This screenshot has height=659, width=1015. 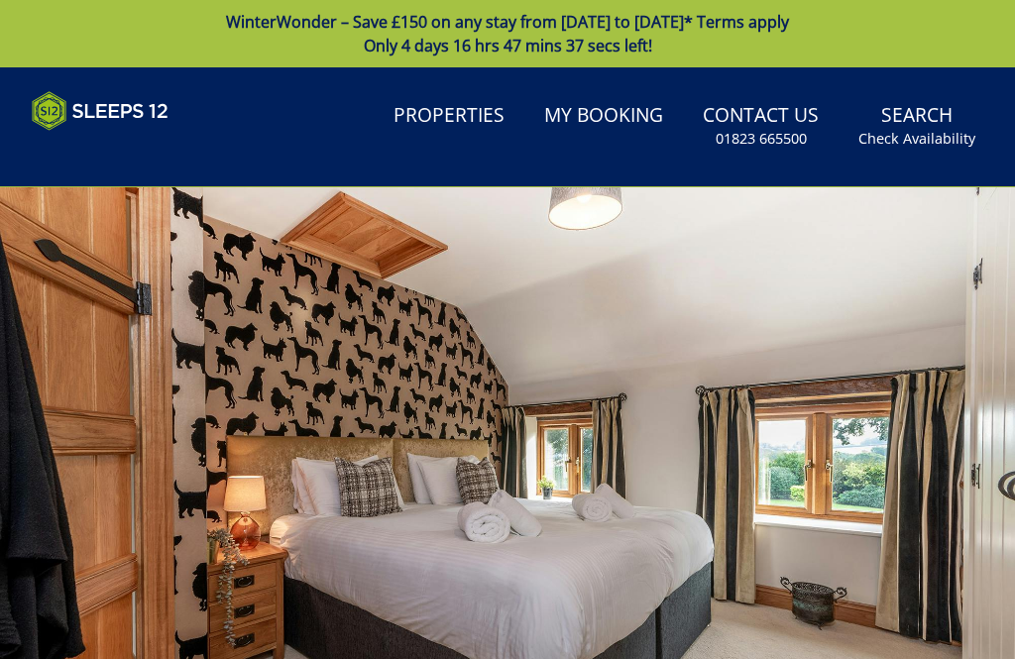 What do you see at coordinates (100, 111) in the screenshot?
I see `img: Sleeps 12` at bounding box center [100, 111].